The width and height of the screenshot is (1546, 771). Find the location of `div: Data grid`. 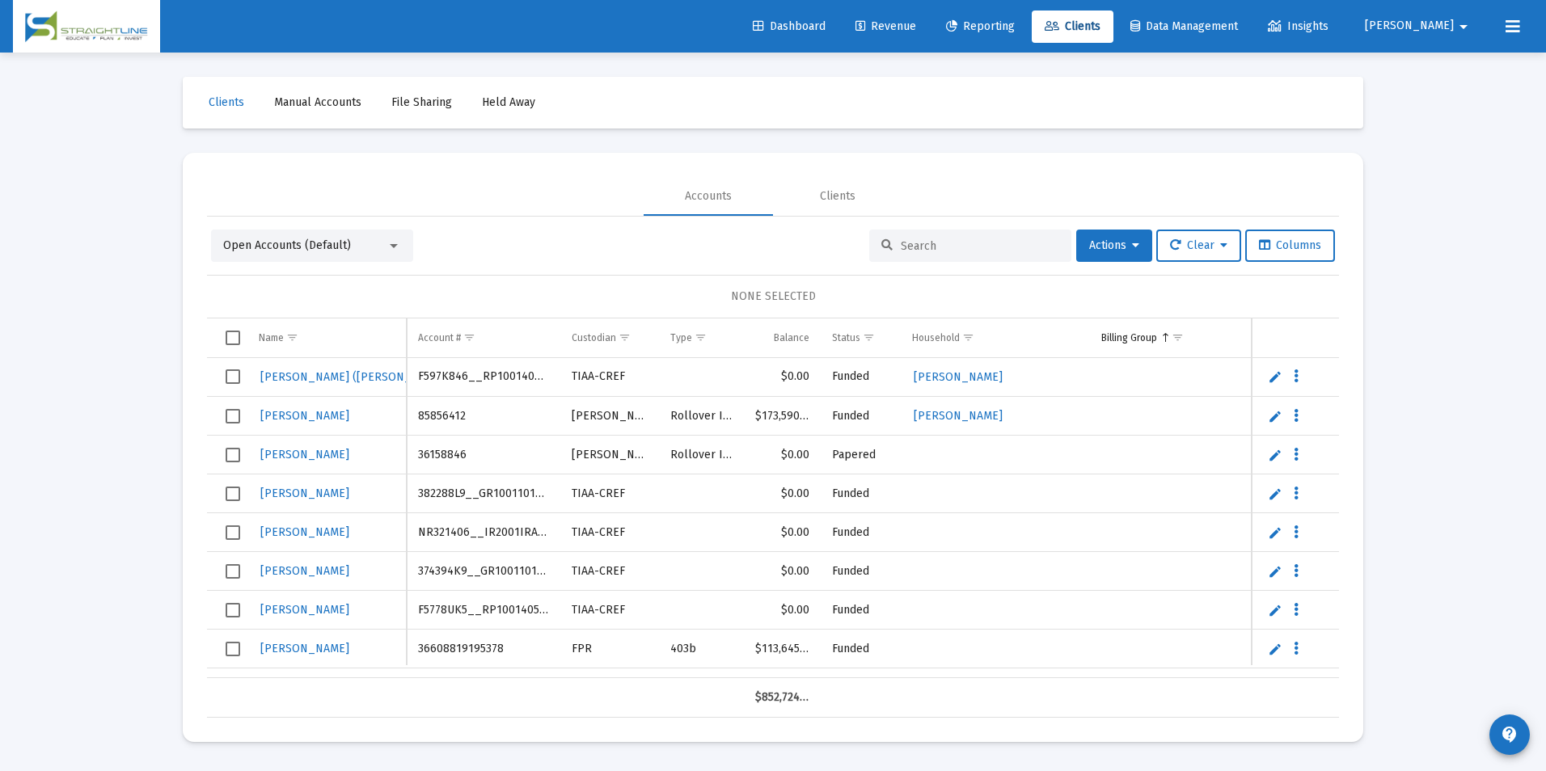

div: Data grid is located at coordinates (773, 518).